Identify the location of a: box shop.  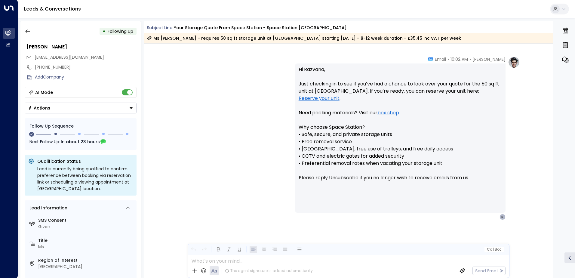
(388, 113).